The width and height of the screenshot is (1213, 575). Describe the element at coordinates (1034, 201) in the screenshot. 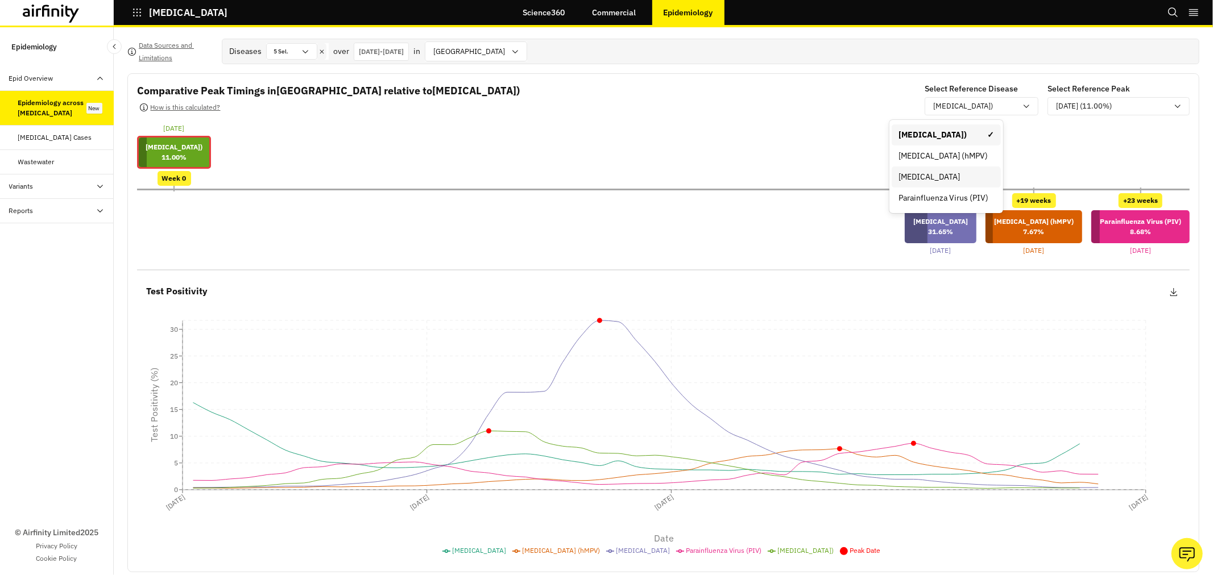

I see `div: +19 weeks` at that location.